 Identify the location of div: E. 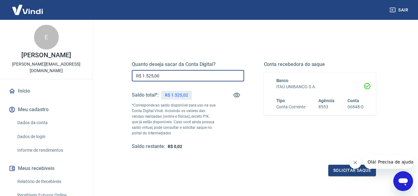
(46, 37).